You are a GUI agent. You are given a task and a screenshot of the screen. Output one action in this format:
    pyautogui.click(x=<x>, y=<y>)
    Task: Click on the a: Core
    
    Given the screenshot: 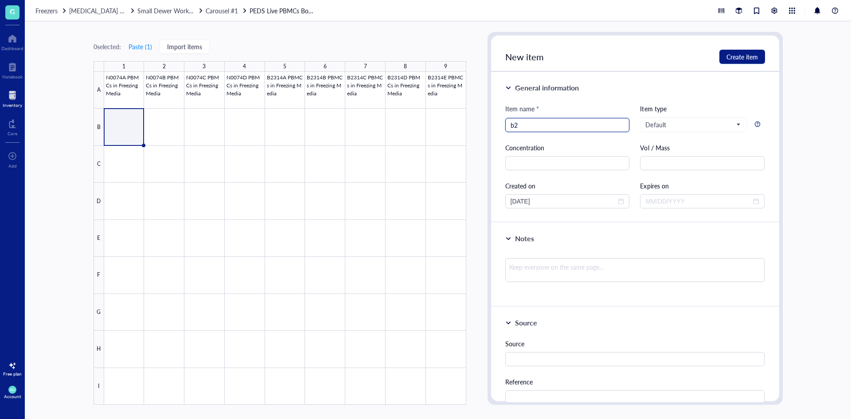 What is the action you would take?
    pyautogui.click(x=12, y=126)
    